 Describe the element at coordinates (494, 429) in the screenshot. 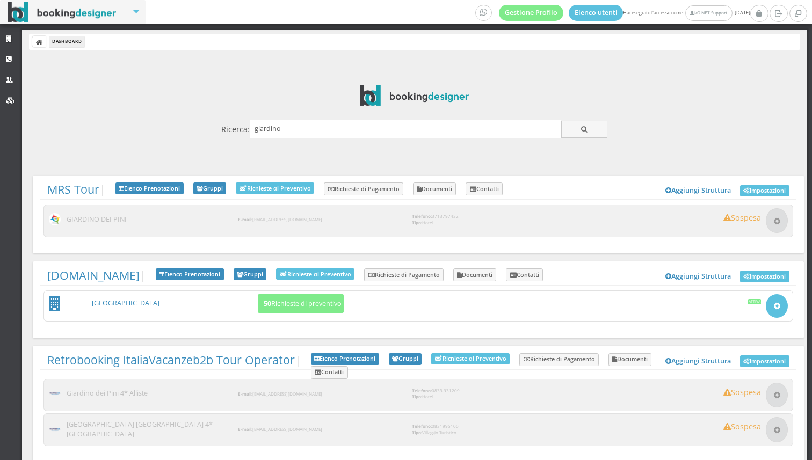

I see `div: 0831995100 Villaggio Turistico` at that location.